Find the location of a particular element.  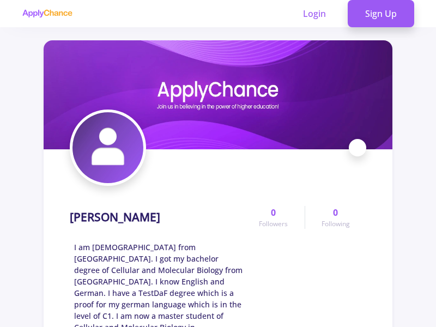

img: Kasra Kermanshahchiavatar is located at coordinates (108, 148).